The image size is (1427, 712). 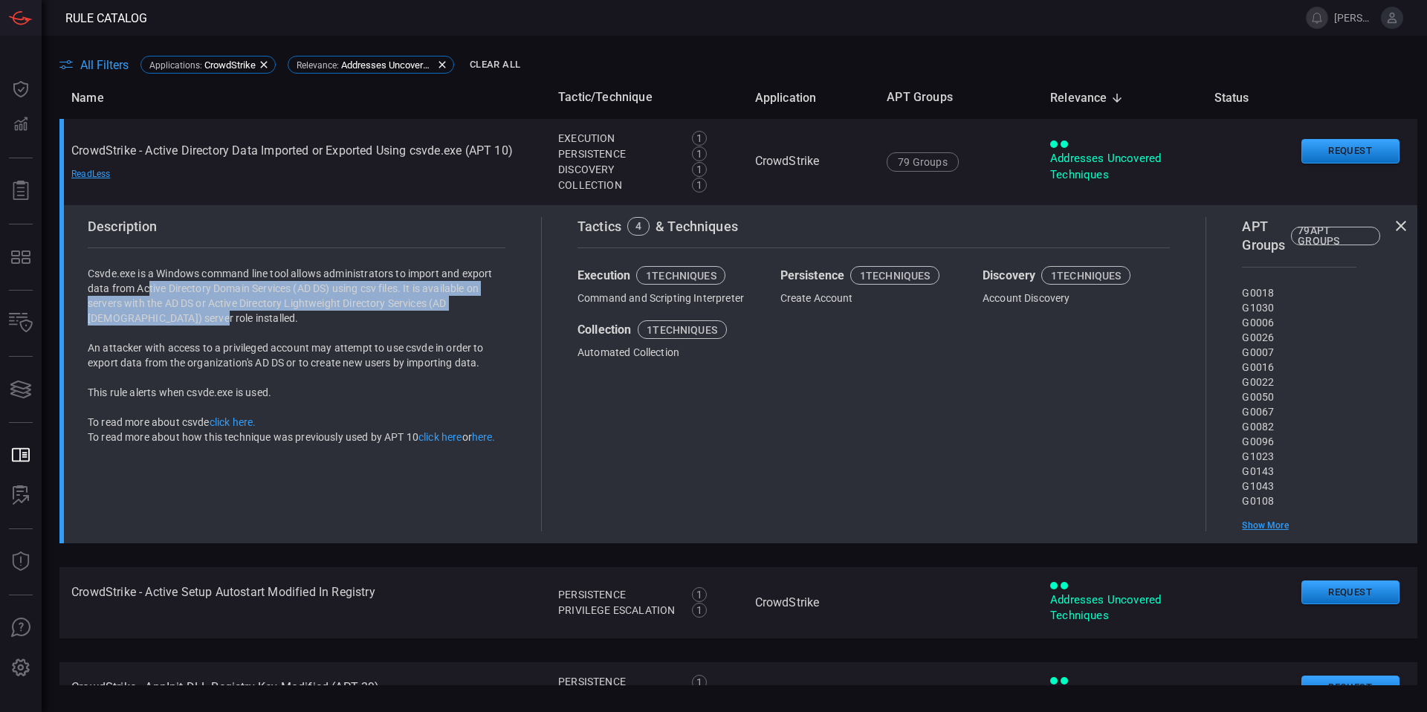 I want to click on span: Relevance :, so click(x=317, y=65).